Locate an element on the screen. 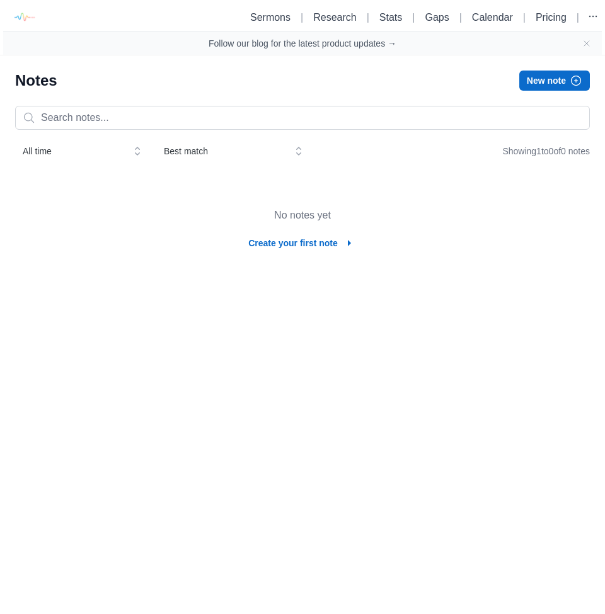  input: Search notes... is located at coordinates (302, 118).